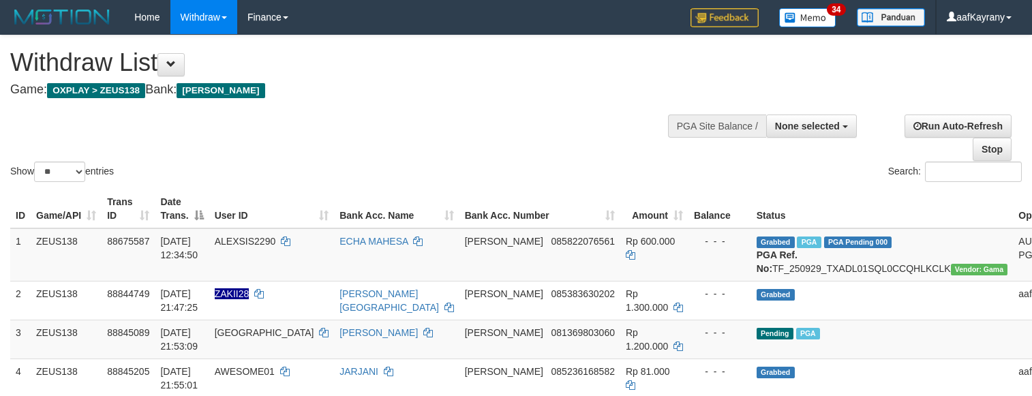 The width and height of the screenshot is (1032, 396). Describe the element at coordinates (232, 294) in the screenshot. I see `span: Nama rekening ada tanda titik/strip, harap diedit` at that location.